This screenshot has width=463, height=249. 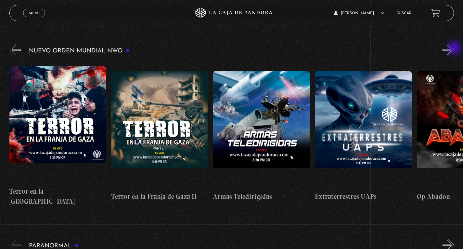 What do you see at coordinates (448, 50) in the screenshot?
I see `button: Next` at bounding box center [448, 50].